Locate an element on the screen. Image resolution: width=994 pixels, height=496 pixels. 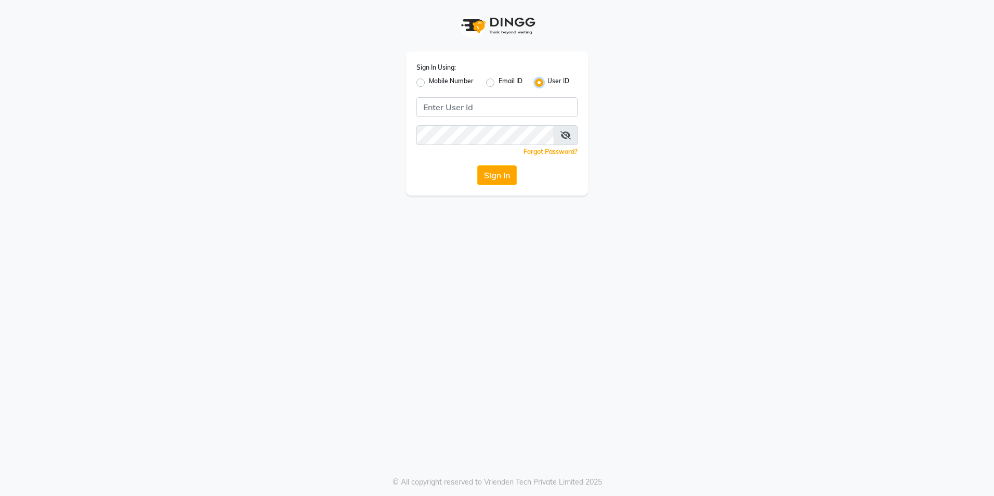
a: Forgot Password? is located at coordinates (551, 151).